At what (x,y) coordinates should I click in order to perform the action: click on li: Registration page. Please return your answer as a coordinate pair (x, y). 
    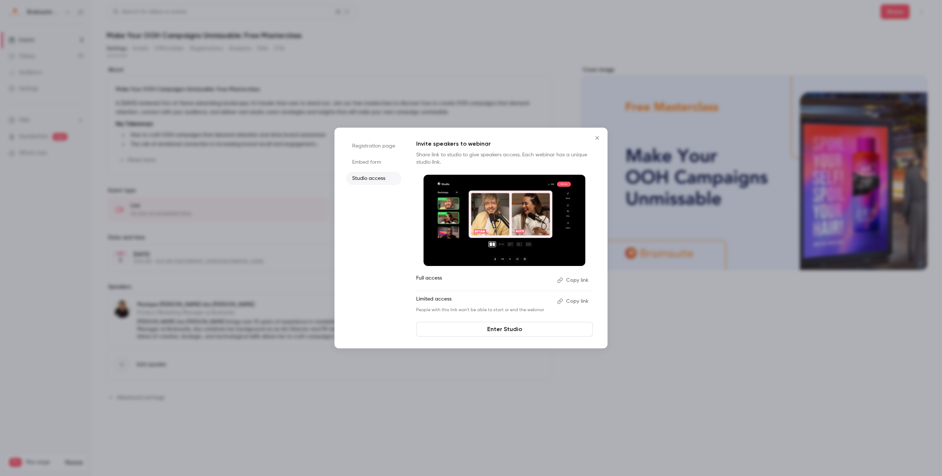
    Looking at the image, I should click on (374, 146).